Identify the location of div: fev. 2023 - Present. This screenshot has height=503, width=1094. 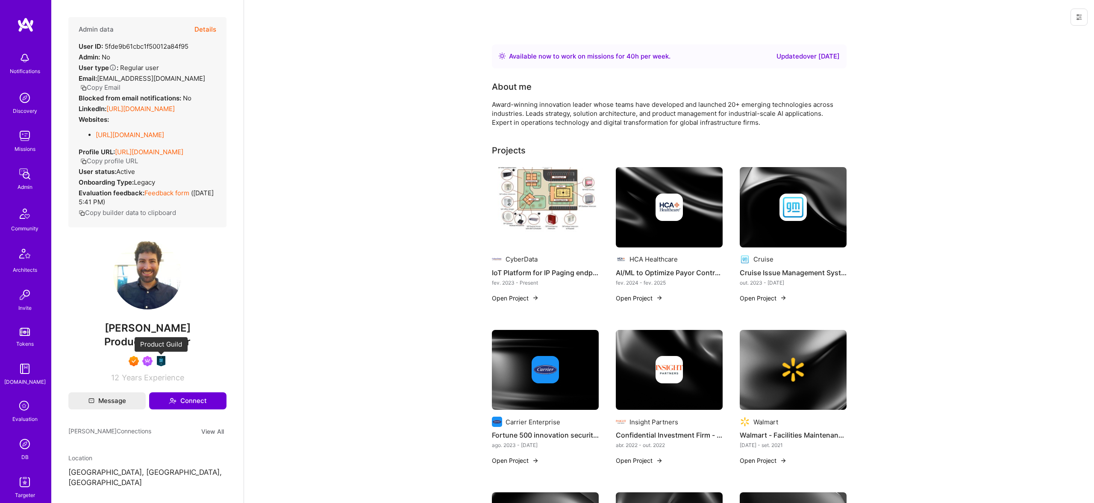
(545, 282).